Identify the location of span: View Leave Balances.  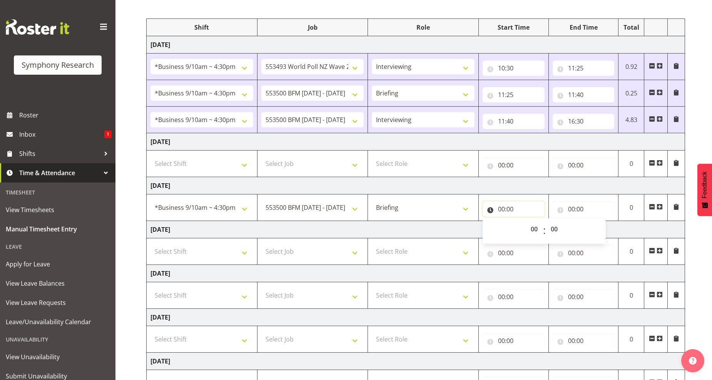
(58, 283).